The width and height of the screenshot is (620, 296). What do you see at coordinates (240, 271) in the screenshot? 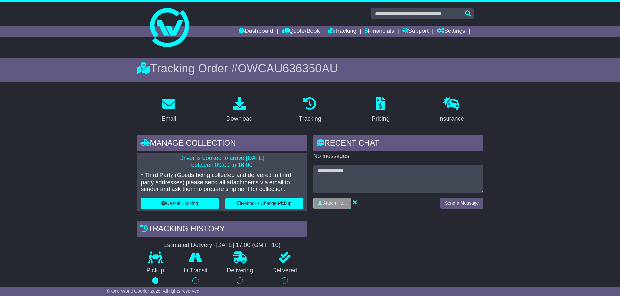
I see `p: Delivering` at bounding box center [240, 271].